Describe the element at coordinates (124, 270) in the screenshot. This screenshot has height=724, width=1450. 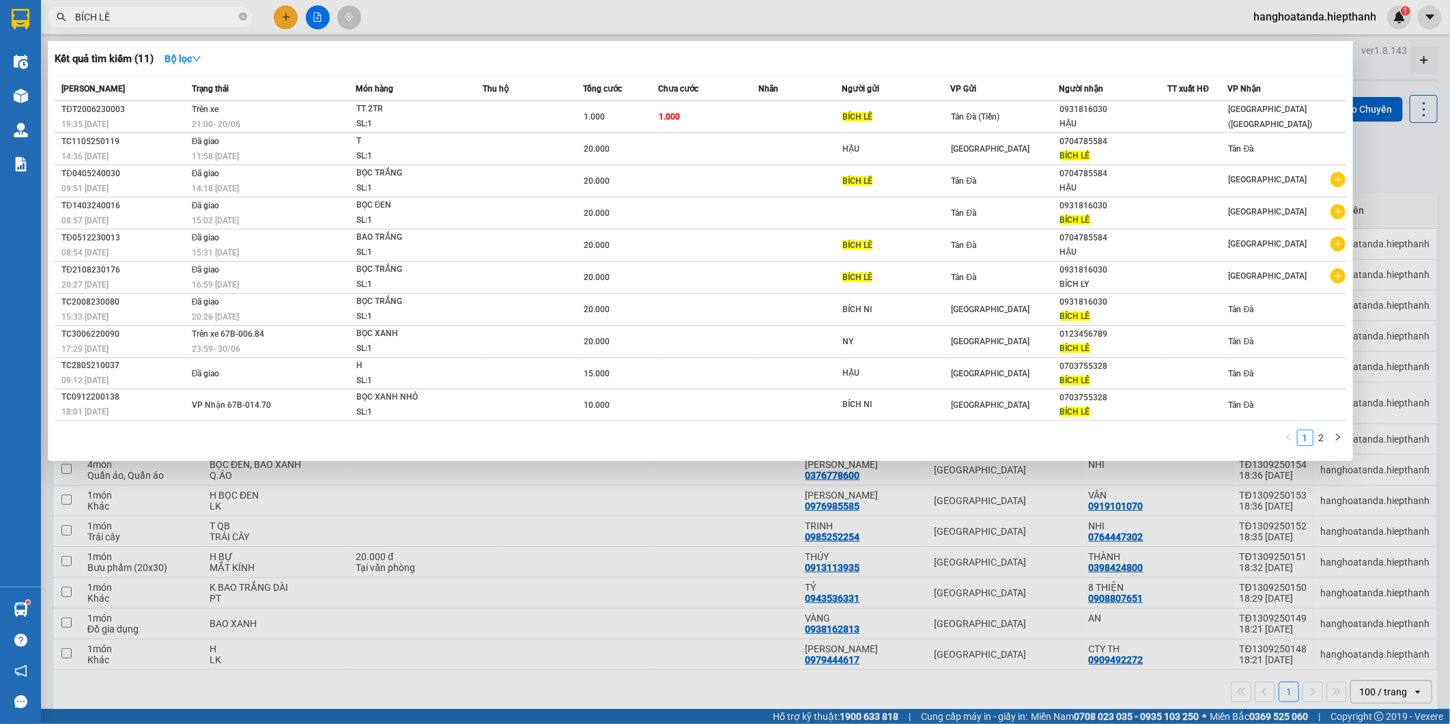
I see `div: TĐ2108230176` at that location.